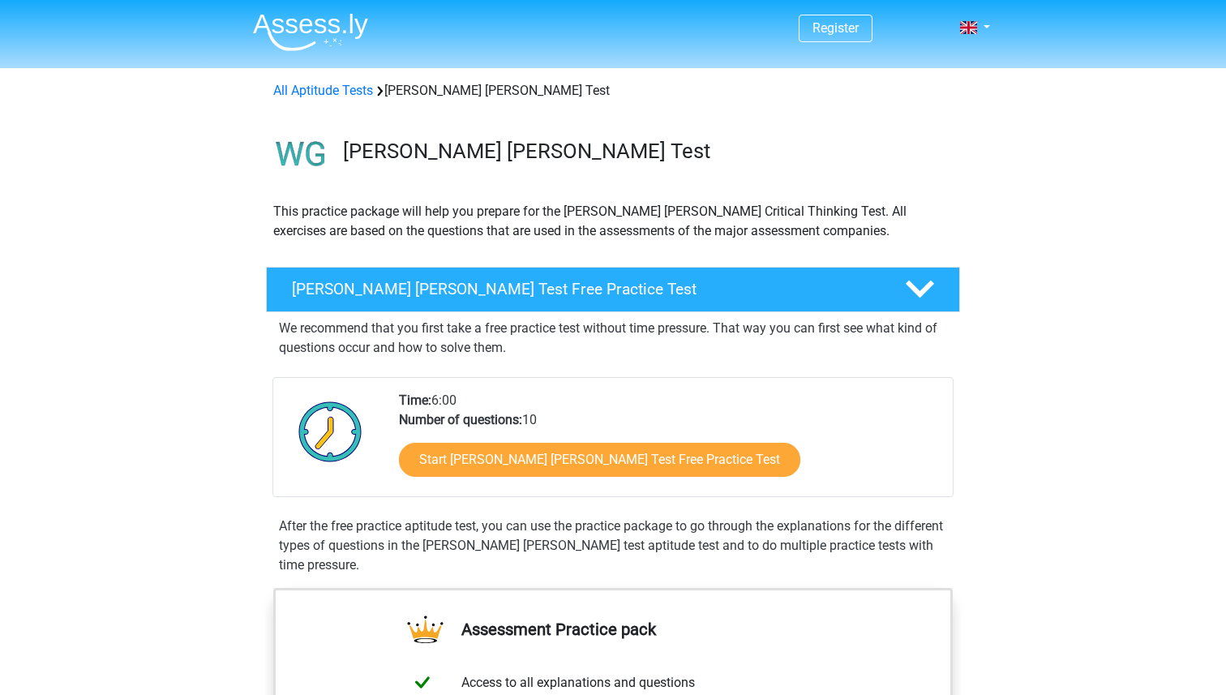  I want to click on div: 6:00 10, so click(669, 444).